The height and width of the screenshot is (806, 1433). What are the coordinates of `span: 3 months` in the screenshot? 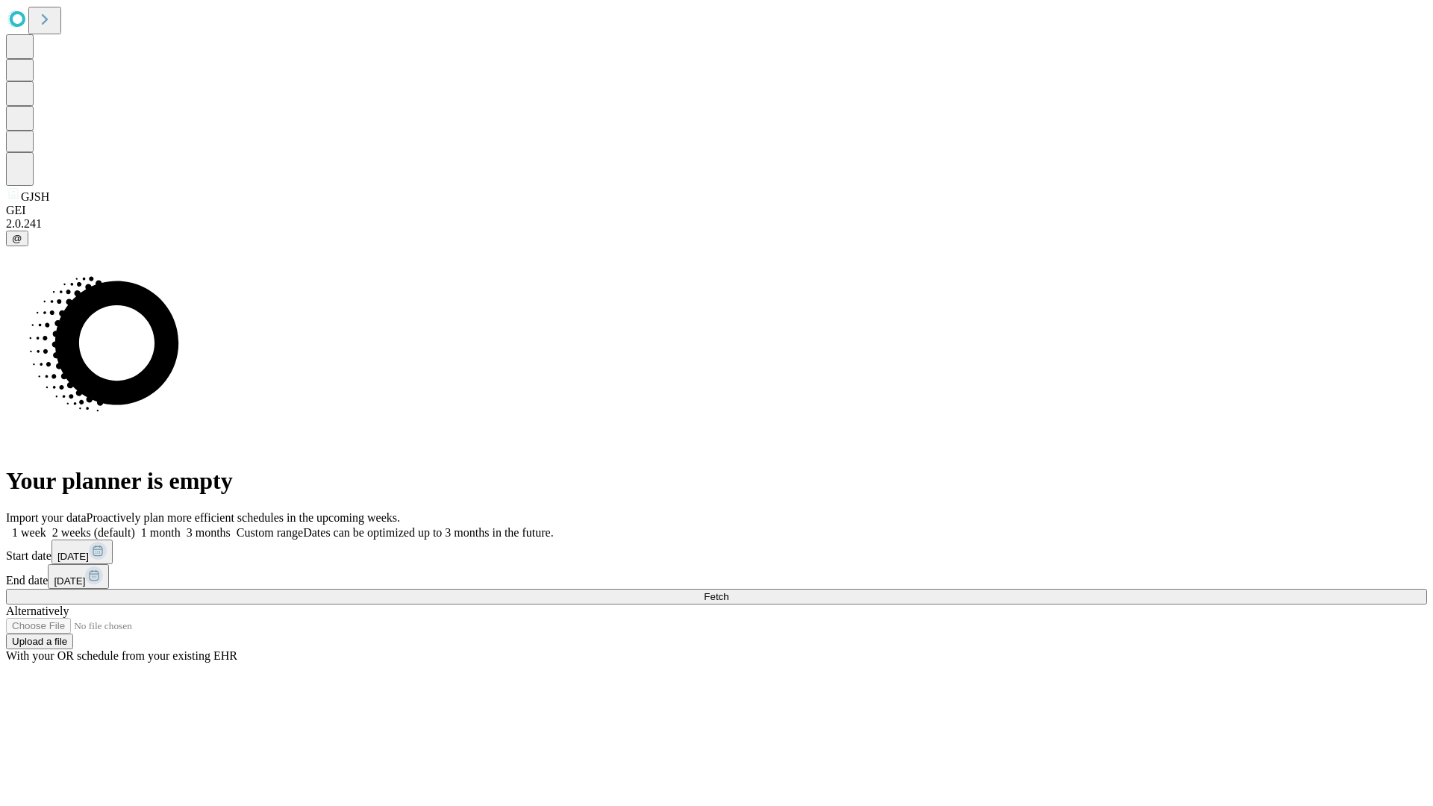 It's located at (208, 532).